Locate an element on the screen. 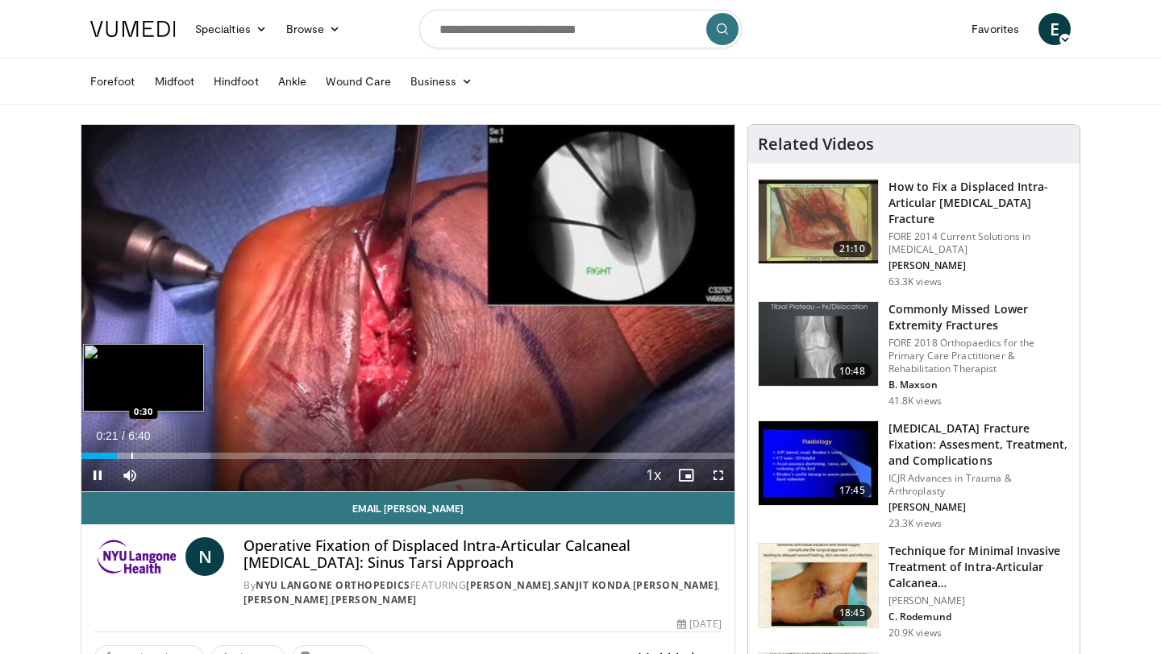 This screenshot has height=654, width=1161. div: Progress Bar is located at coordinates (408, 456).